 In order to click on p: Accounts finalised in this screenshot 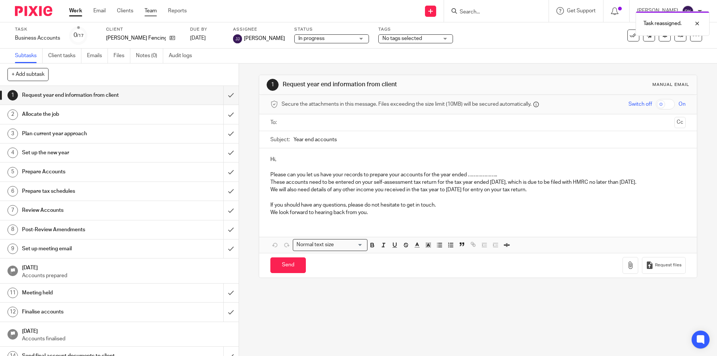, I will do `click(127, 338)`.